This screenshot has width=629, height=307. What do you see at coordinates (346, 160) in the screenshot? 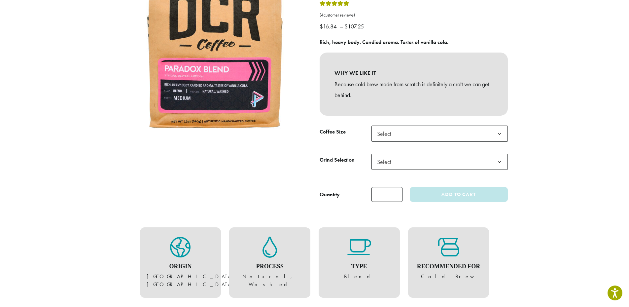
I see `label: Grind Selection` at bounding box center [346, 160].